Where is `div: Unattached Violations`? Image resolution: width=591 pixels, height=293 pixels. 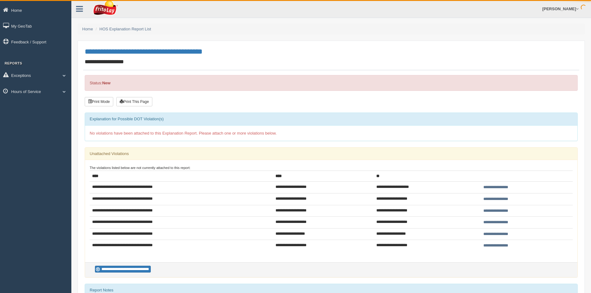 div: Unattached Violations is located at coordinates (331, 154).